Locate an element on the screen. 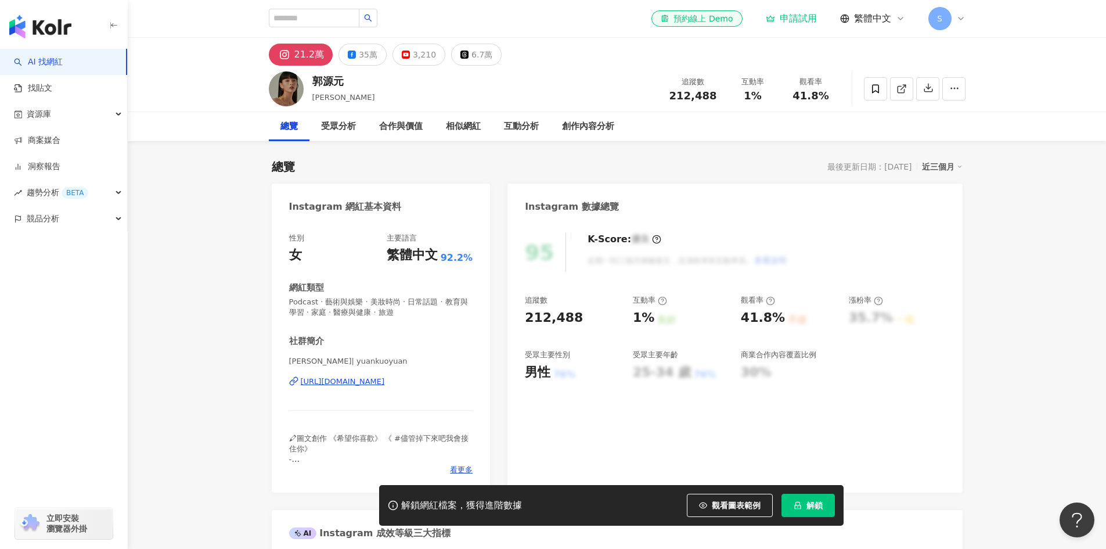 The height and width of the screenshot is (549, 1106). div: 主要語言 is located at coordinates (402, 238).